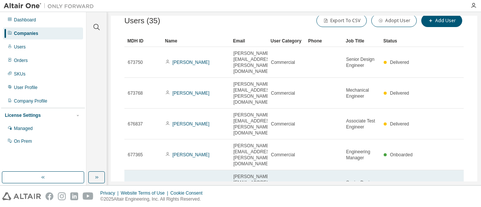 This screenshot has width=481, height=207. What do you see at coordinates (135, 93) in the screenshot?
I see `span: 673768` at bounding box center [135, 93].